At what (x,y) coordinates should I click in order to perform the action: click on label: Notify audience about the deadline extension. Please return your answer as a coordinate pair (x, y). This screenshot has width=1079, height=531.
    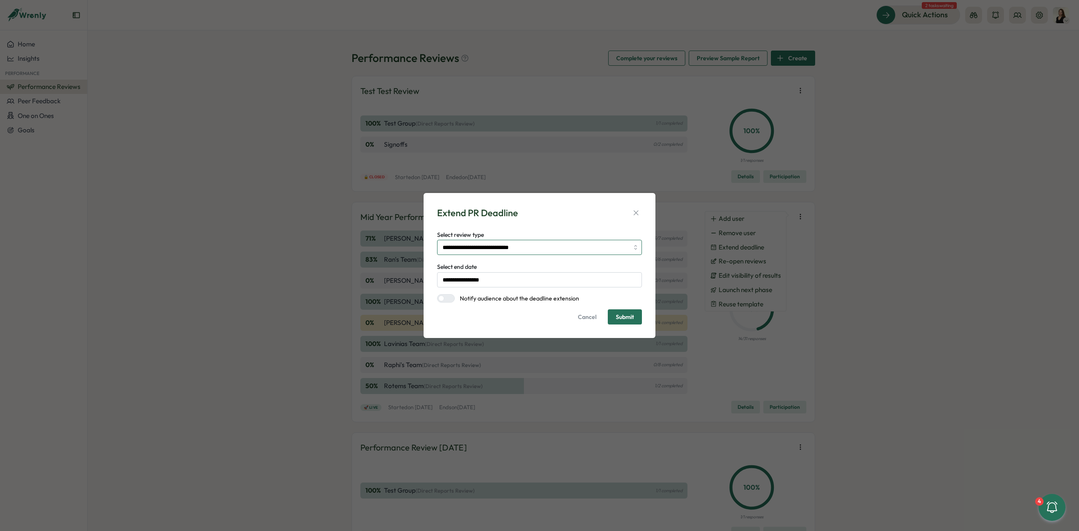
    Looking at the image, I should click on (517, 298).